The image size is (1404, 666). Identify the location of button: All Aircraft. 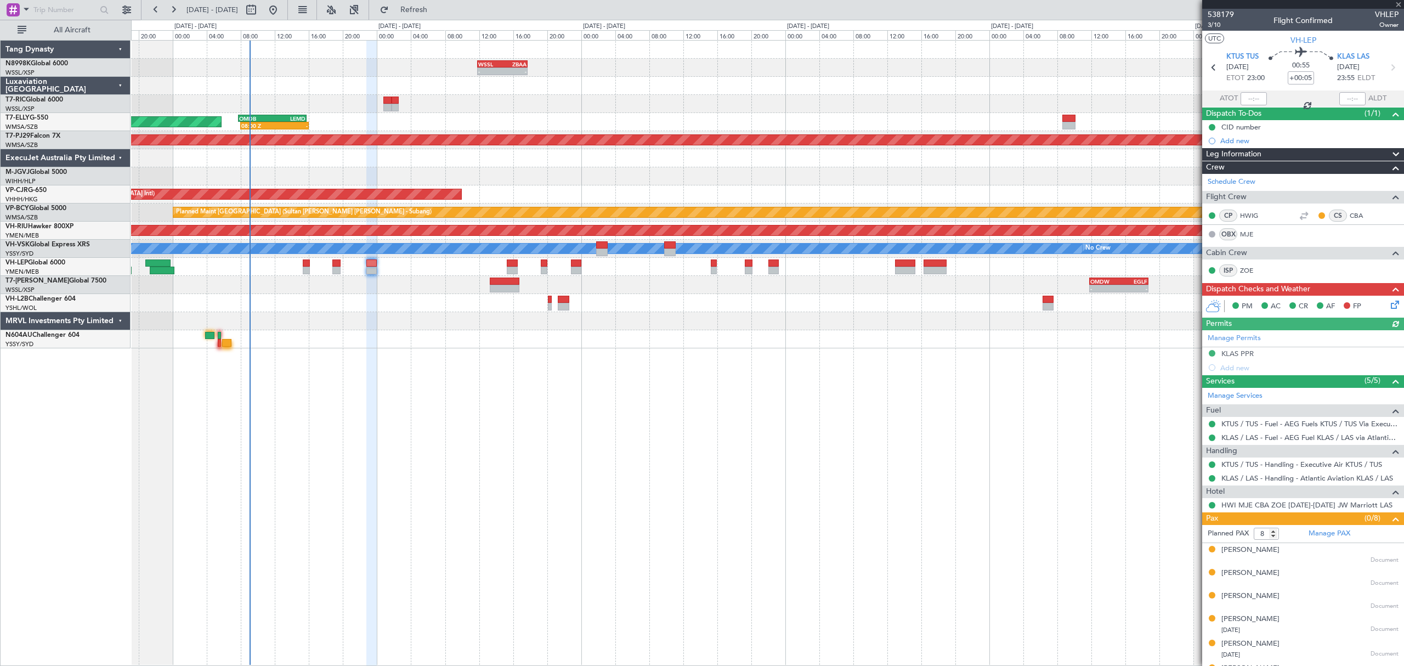
(65, 30).